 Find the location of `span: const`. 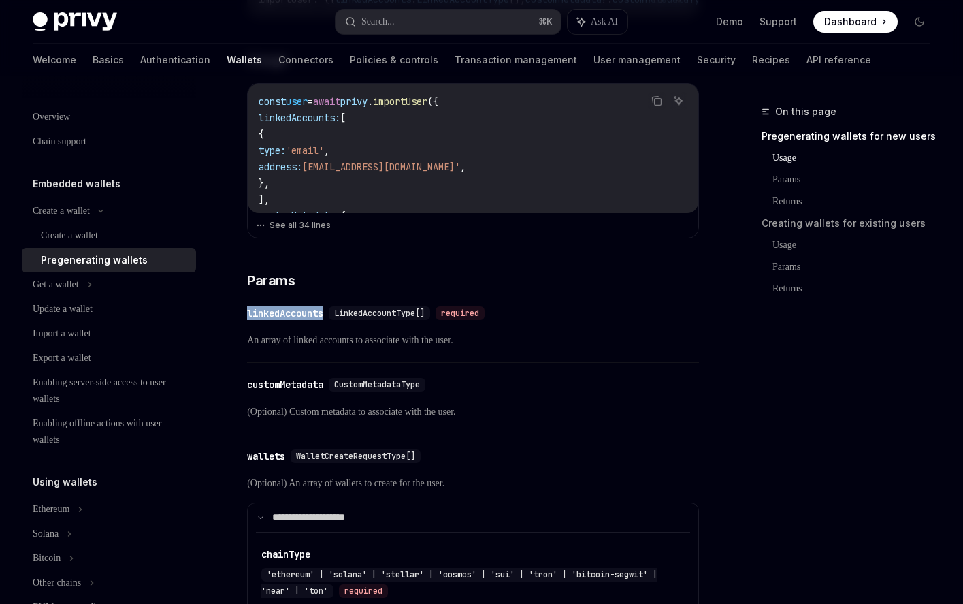

span: const is located at coordinates (272, 101).